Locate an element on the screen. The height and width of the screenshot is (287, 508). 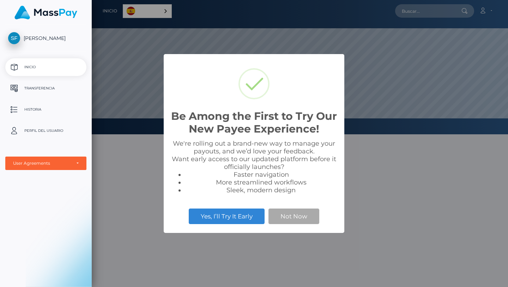
p: Perfil del usuario is located at coordinates (46, 131).